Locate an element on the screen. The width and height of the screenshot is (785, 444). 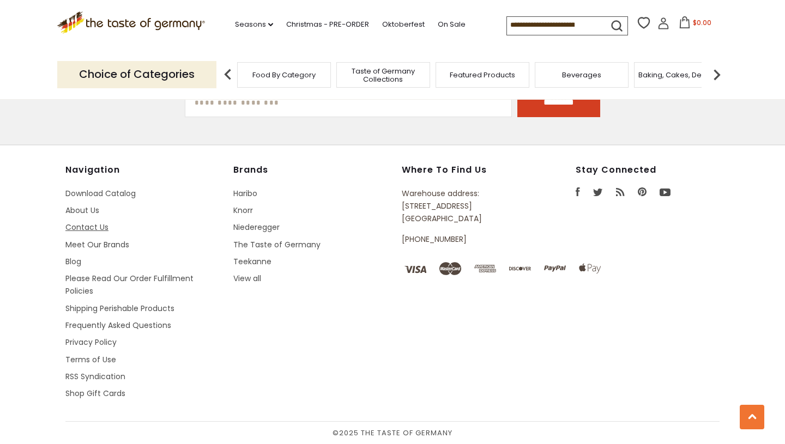
a: The Taste of Germany is located at coordinates (277, 245).